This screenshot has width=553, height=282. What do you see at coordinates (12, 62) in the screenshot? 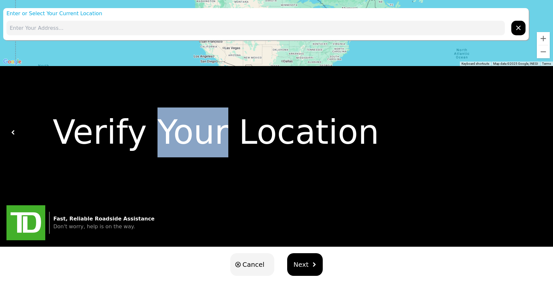
I see `a: Open this area in Google Maps (opens a new window)` at bounding box center [12, 62].